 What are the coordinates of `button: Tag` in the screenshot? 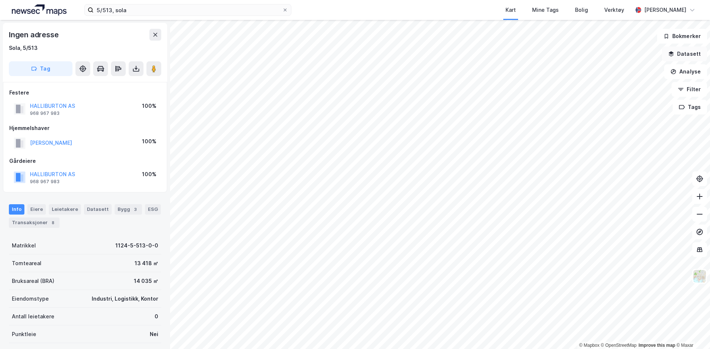 It's located at (41, 69).